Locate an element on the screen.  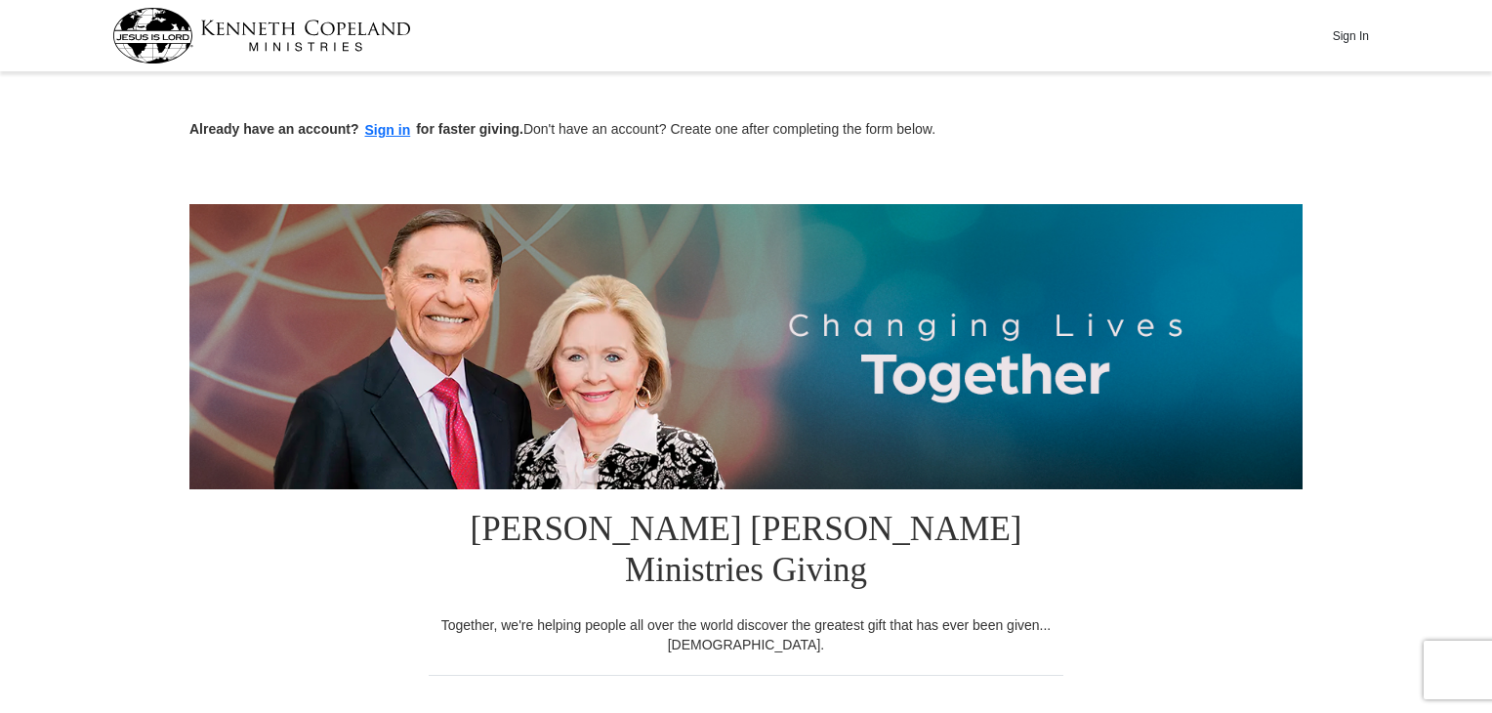
button: Sign In is located at coordinates (1350, 35).